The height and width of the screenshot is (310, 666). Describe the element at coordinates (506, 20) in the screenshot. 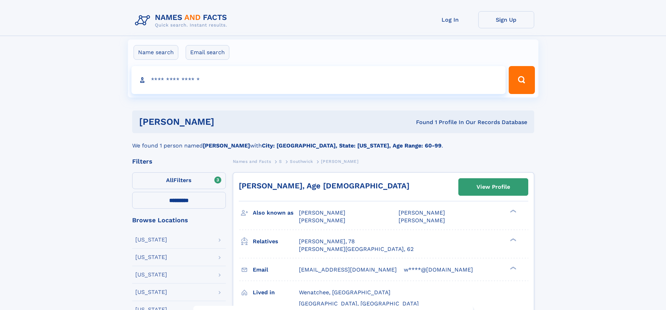

I see `a: Sign Up` at that location.